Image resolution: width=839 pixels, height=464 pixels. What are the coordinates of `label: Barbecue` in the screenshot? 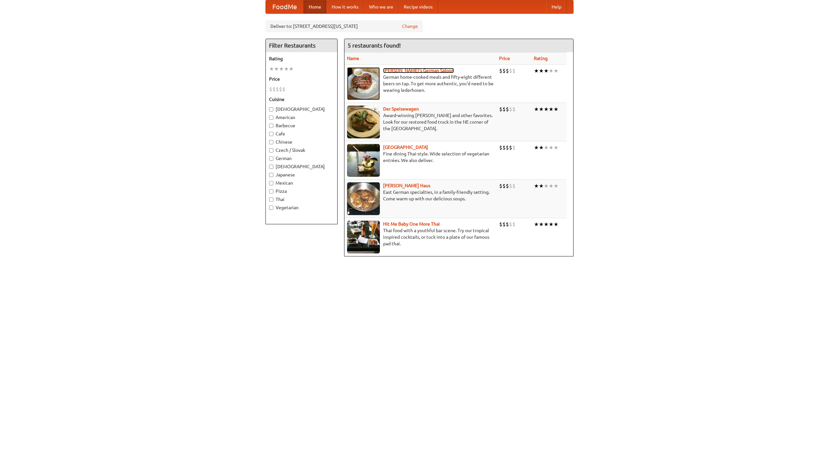 It's located at (302, 126).